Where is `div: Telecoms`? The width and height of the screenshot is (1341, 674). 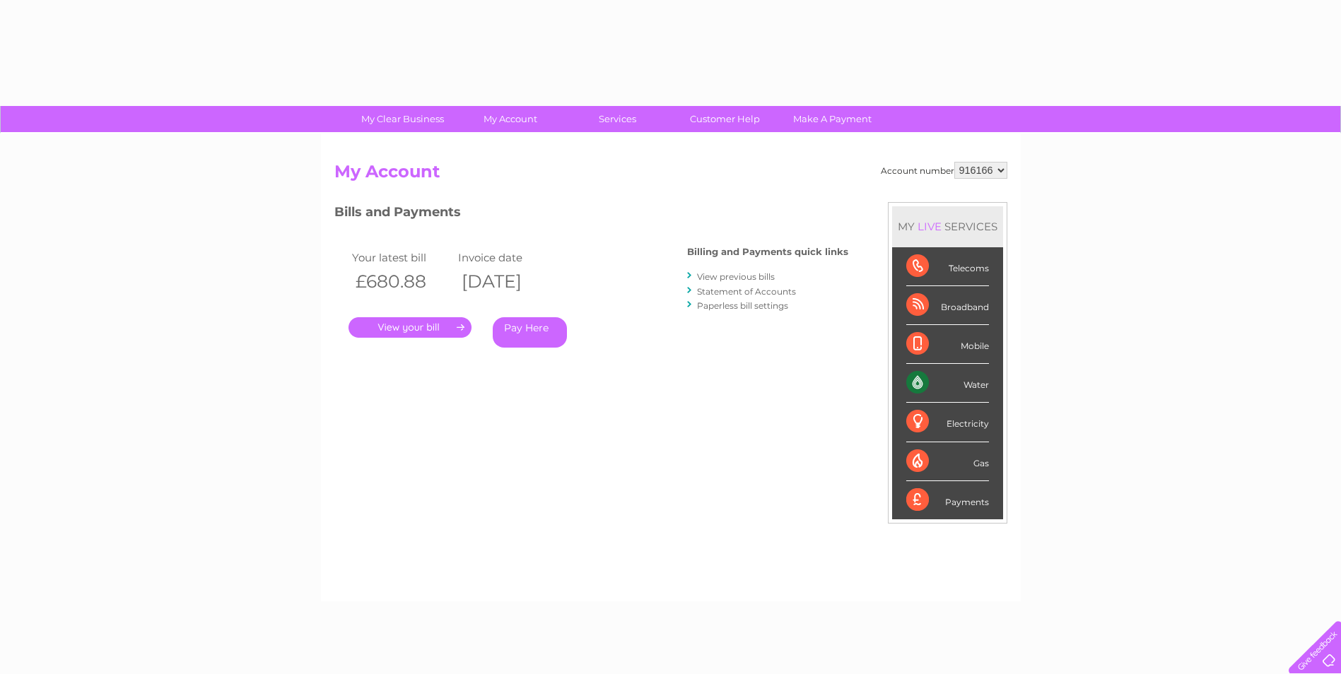 div: Telecoms is located at coordinates (947, 266).